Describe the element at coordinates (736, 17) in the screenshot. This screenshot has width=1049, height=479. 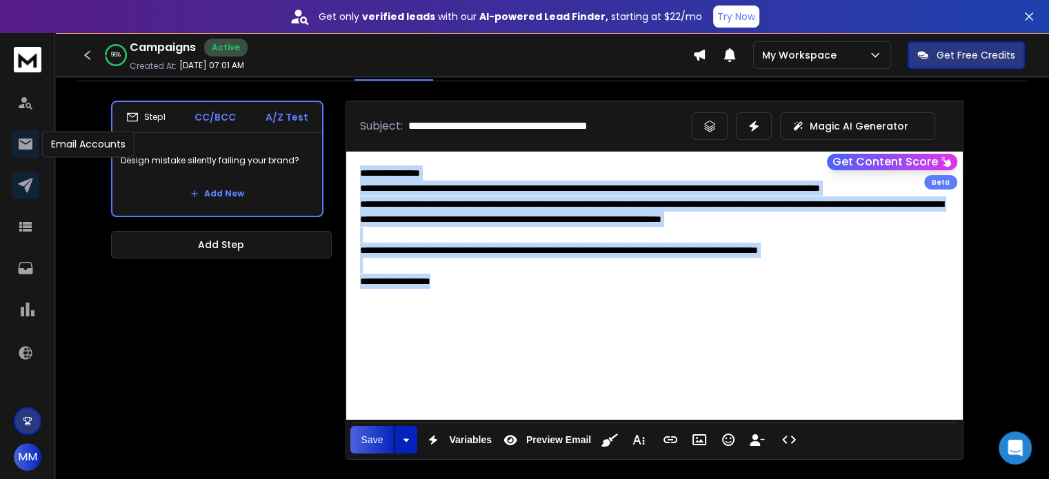
I see `button: Try Now` at that location.